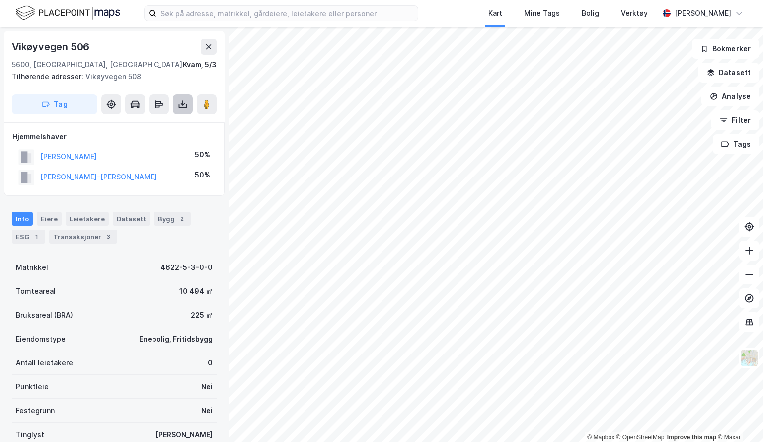 Image resolution: width=763 pixels, height=442 pixels. What do you see at coordinates (730, 96) in the screenshot?
I see `button: Analyse` at bounding box center [730, 96].